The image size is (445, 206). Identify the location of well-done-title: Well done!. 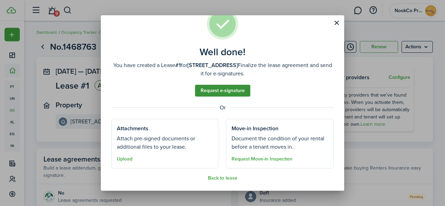
(223, 52).